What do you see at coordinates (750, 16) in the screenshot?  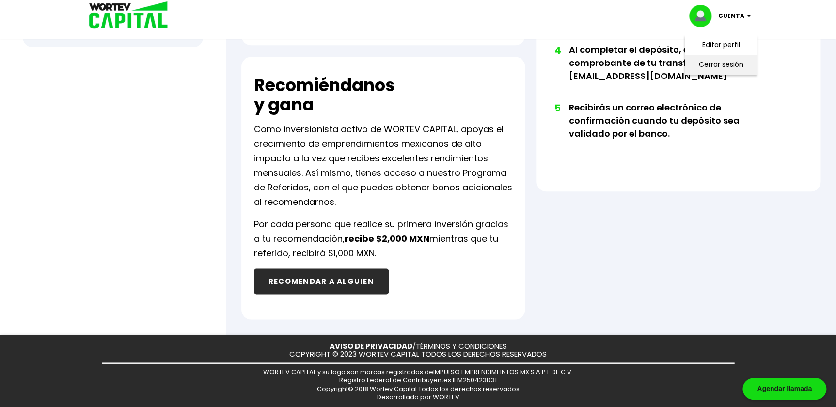 I see `img: icon-down` at bounding box center [750, 16].